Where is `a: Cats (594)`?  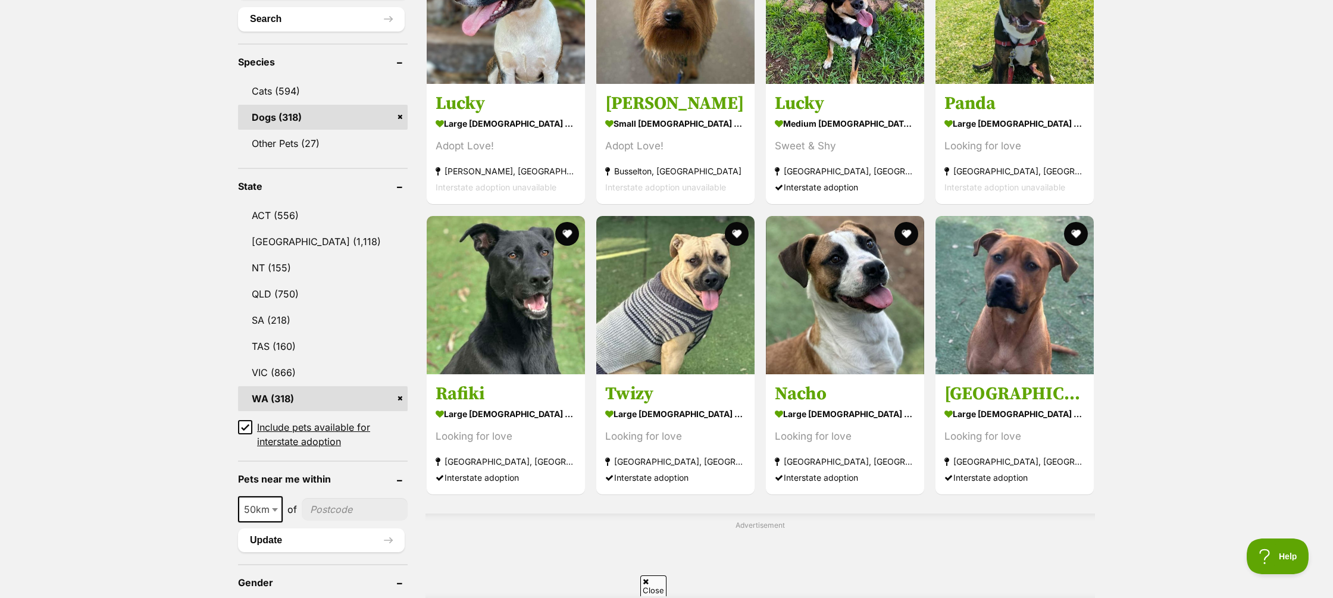 a: Cats (594) is located at coordinates (323, 91).